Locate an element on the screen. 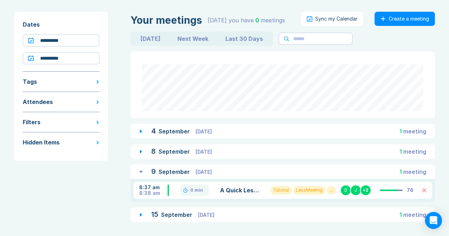  div: Your meetings is located at coordinates (166, 20).